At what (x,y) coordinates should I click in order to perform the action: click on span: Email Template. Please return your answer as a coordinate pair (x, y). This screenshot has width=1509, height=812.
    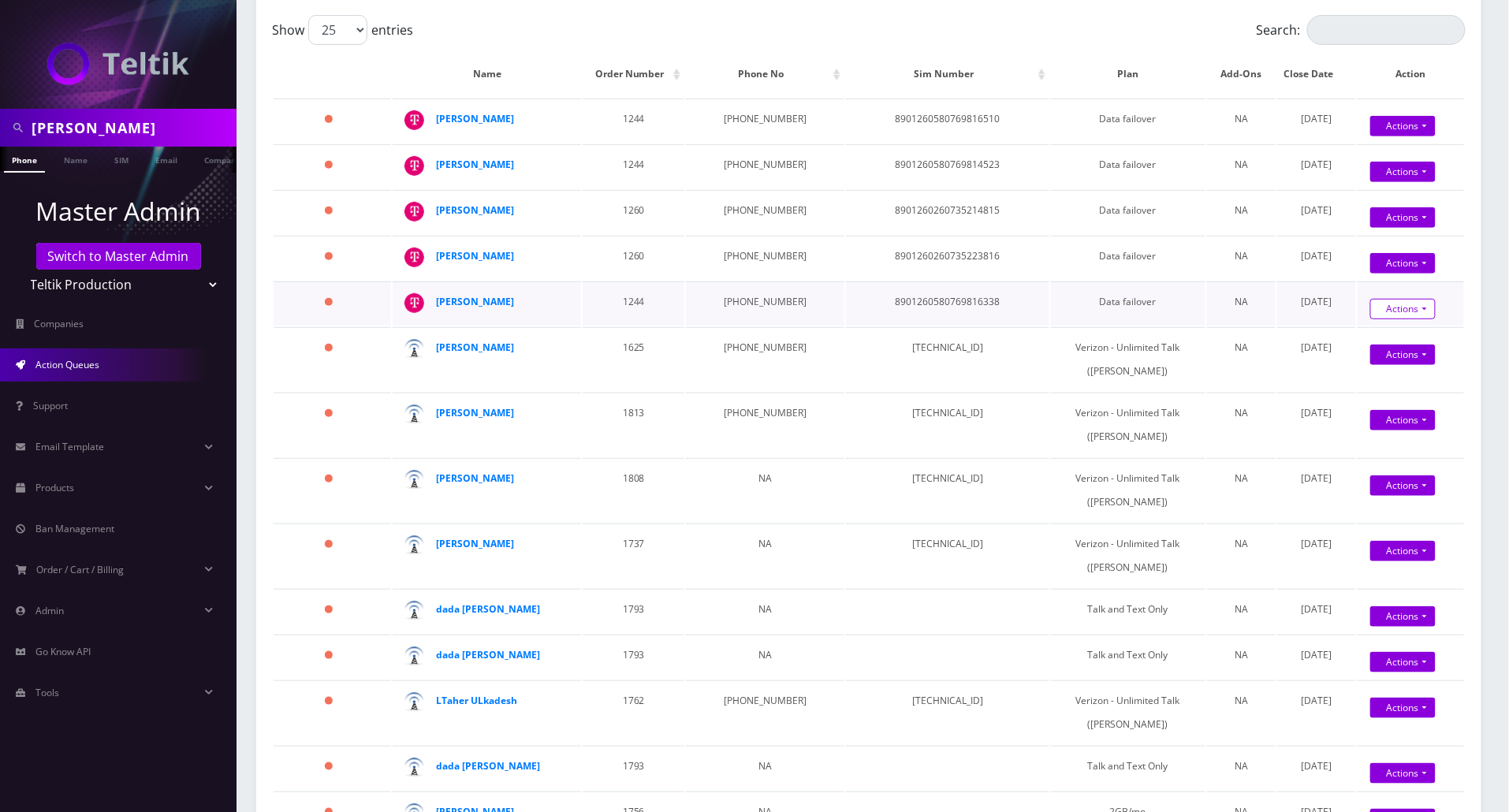
    Looking at the image, I should click on (70, 446).